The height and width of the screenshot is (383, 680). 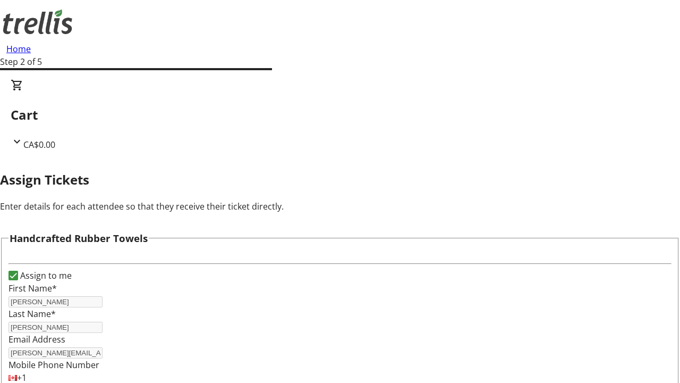 What do you see at coordinates (32, 314) in the screenshot?
I see `label: Last Name*` at bounding box center [32, 314].